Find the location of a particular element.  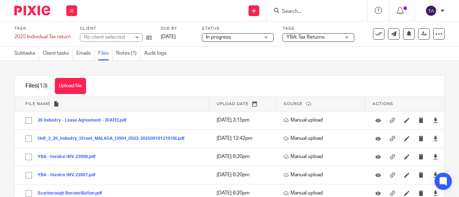

label: Status is located at coordinates (237, 29).